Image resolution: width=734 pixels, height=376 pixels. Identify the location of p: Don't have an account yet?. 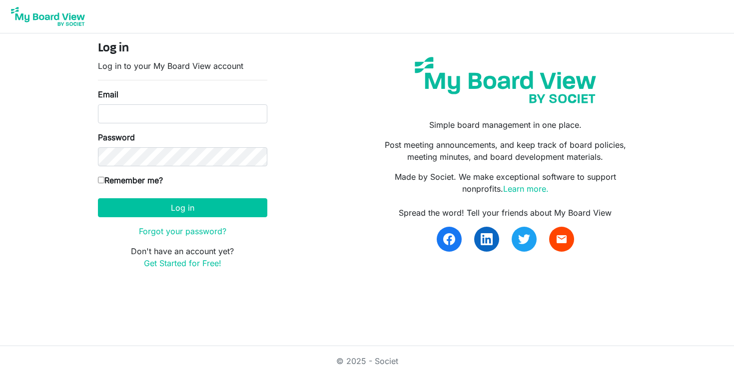
(182, 257).